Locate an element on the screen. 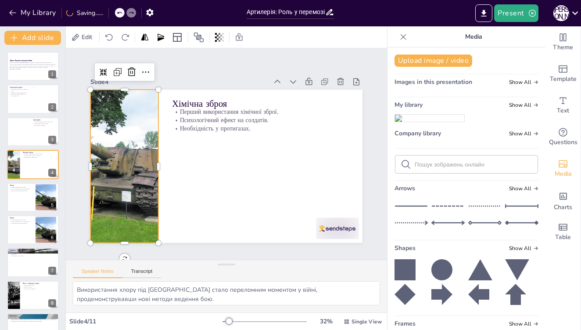  p: Перша світова війна стала етапом, що визначив нові військові технології та стратегії. Впровадженн... is located at coordinates (33, 319).